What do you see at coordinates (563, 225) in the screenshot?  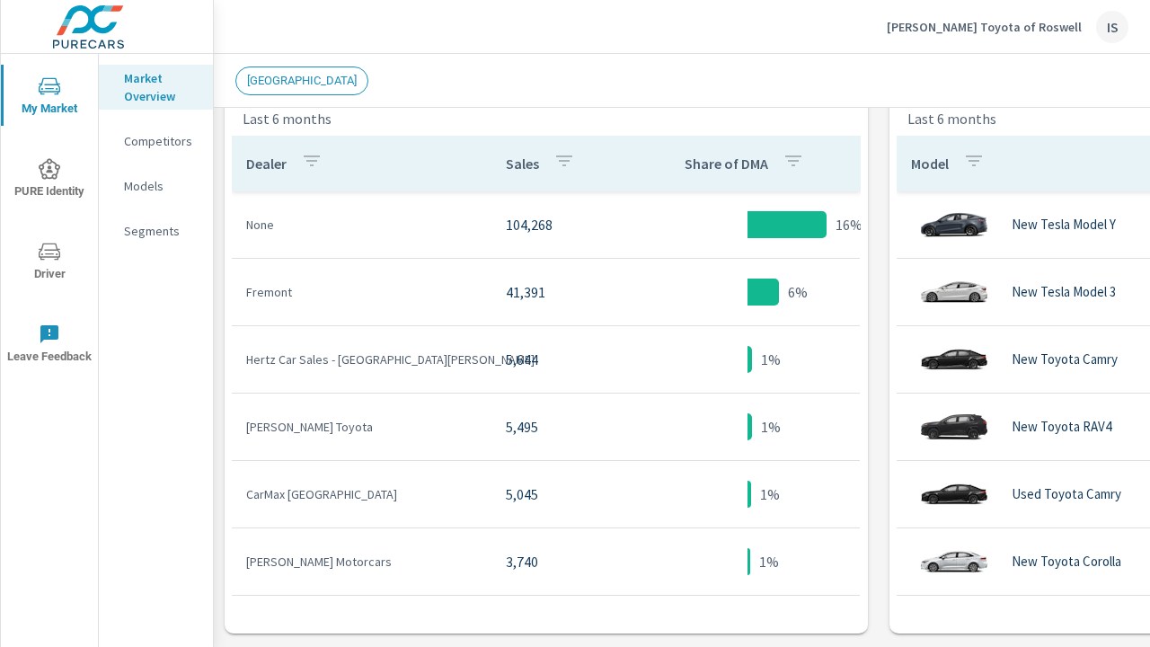 I see `p: 104,268` at bounding box center [563, 225].